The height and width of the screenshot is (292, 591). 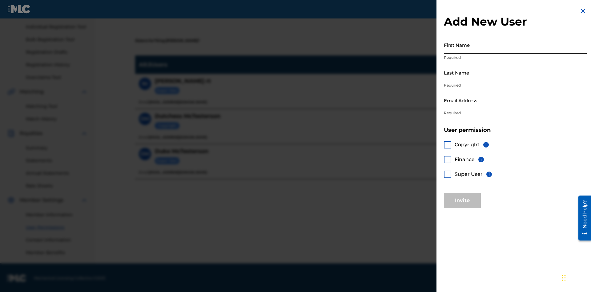 I want to click on div: Need help?, so click(x=11, y=22).